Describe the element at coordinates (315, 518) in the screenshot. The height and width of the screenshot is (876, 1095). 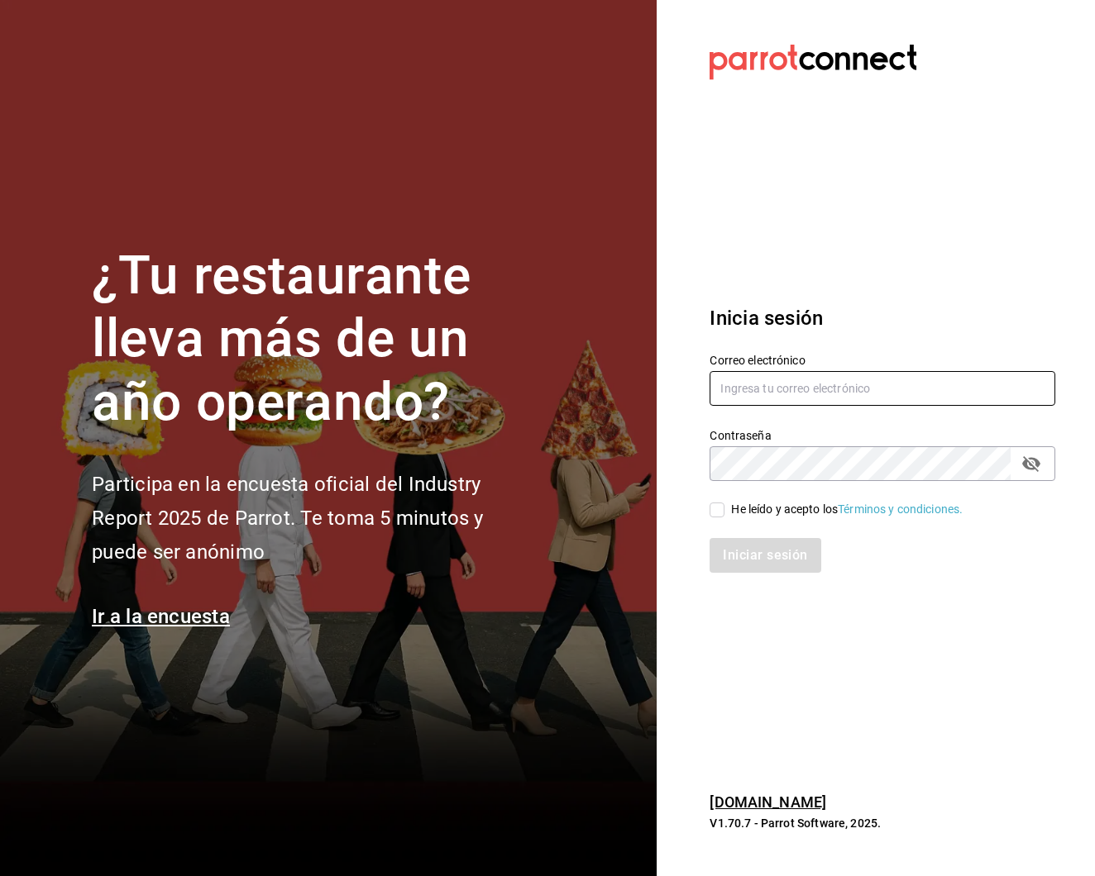
I see `h2: Participa en la encuesta oficial del Industry Report 2025 de Parrot. Te toma 5 minutos y puede se...` at that location.